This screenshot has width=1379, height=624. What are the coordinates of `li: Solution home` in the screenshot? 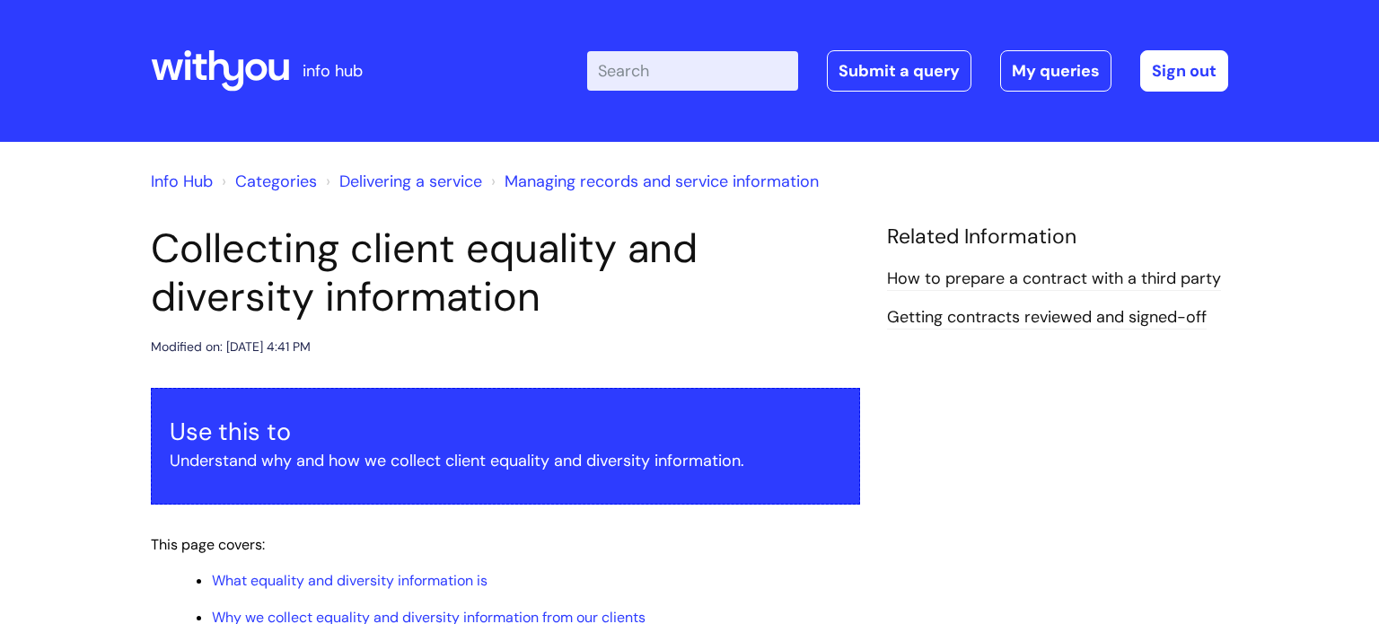 It's located at (267, 181).